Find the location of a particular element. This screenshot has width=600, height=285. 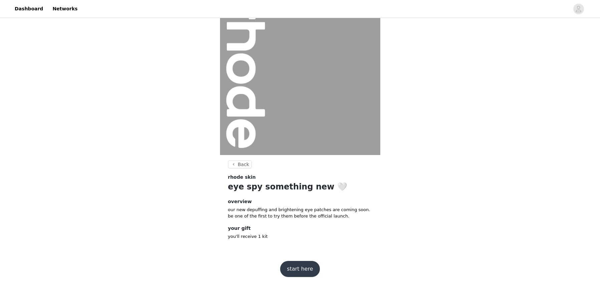

div: avatar is located at coordinates (578, 9).